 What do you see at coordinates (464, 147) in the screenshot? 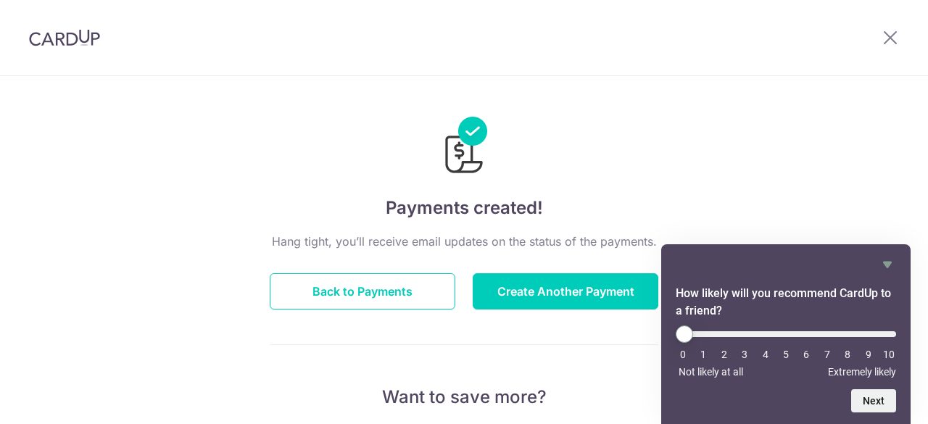
I see `img: Payments` at bounding box center [464, 147].